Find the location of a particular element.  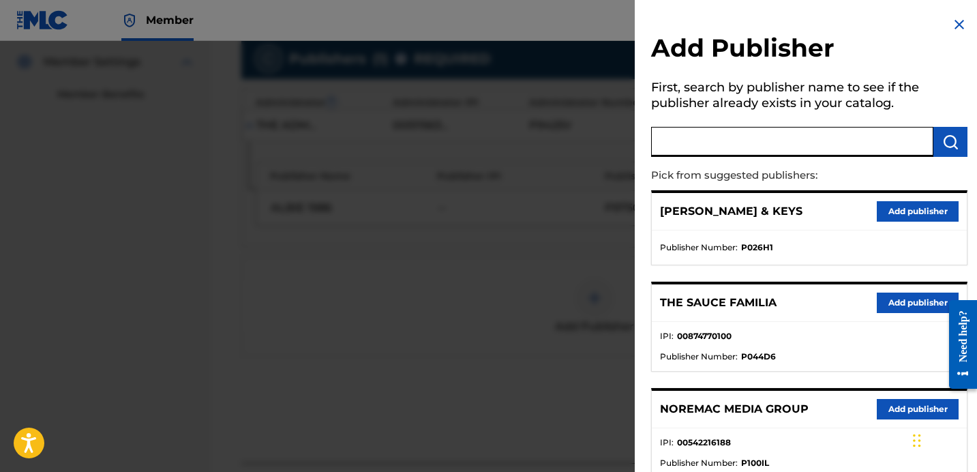

img: Top Rightsholder is located at coordinates (130, 20).